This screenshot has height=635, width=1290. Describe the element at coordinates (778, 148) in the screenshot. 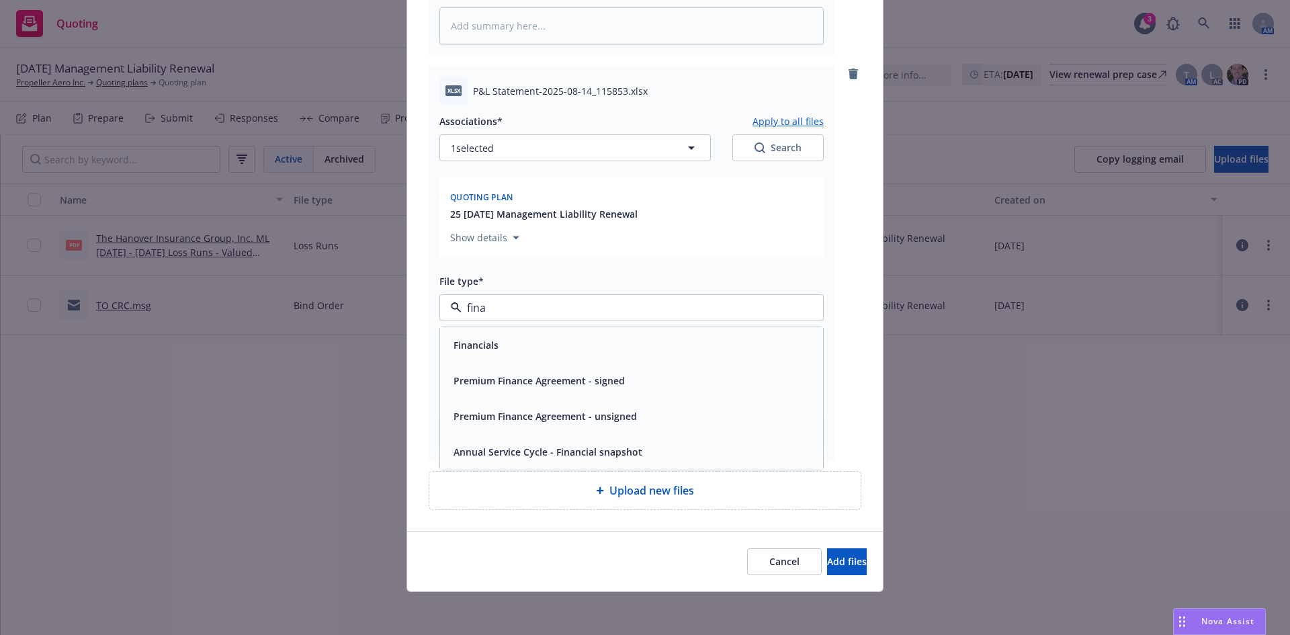

I see `div: Search` at that location.